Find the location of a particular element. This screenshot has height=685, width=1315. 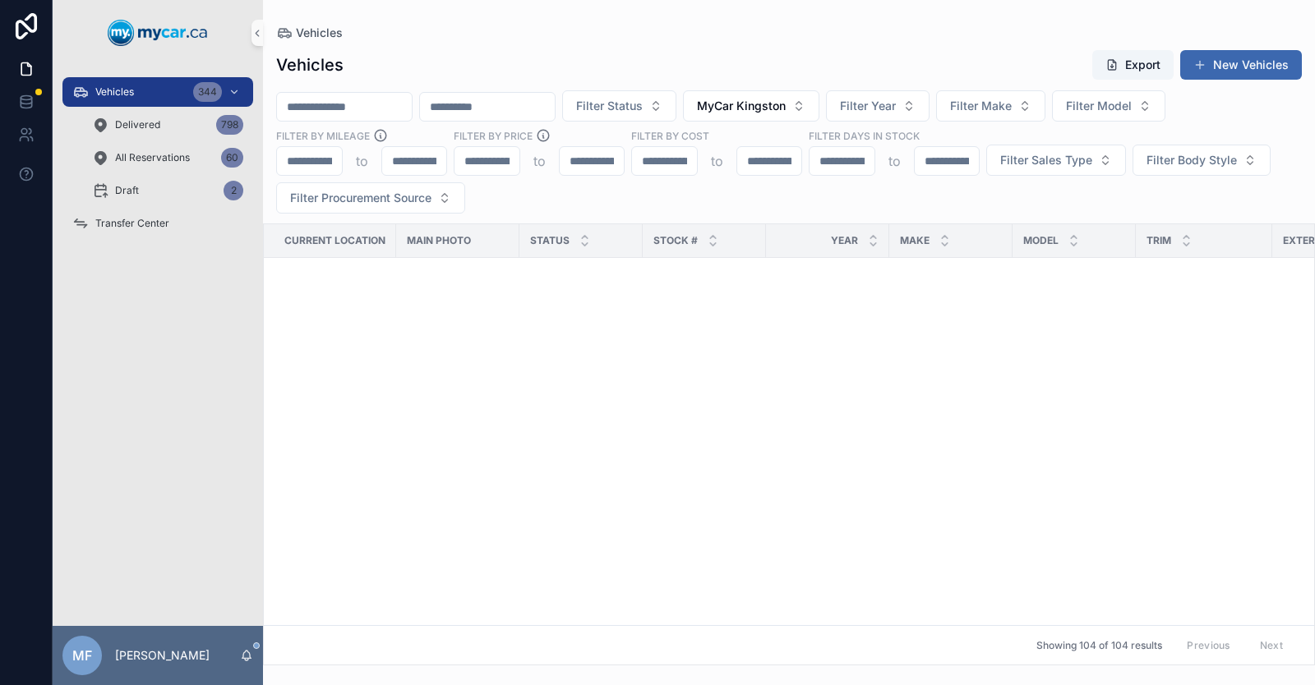

div: 344 is located at coordinates (207, 92).